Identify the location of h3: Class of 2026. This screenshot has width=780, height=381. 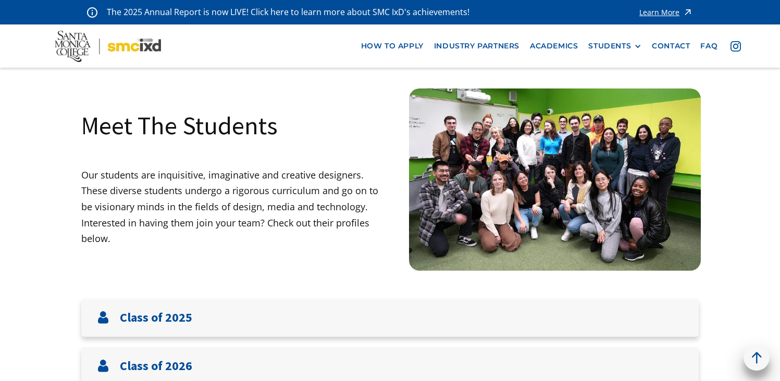
(156, 366).